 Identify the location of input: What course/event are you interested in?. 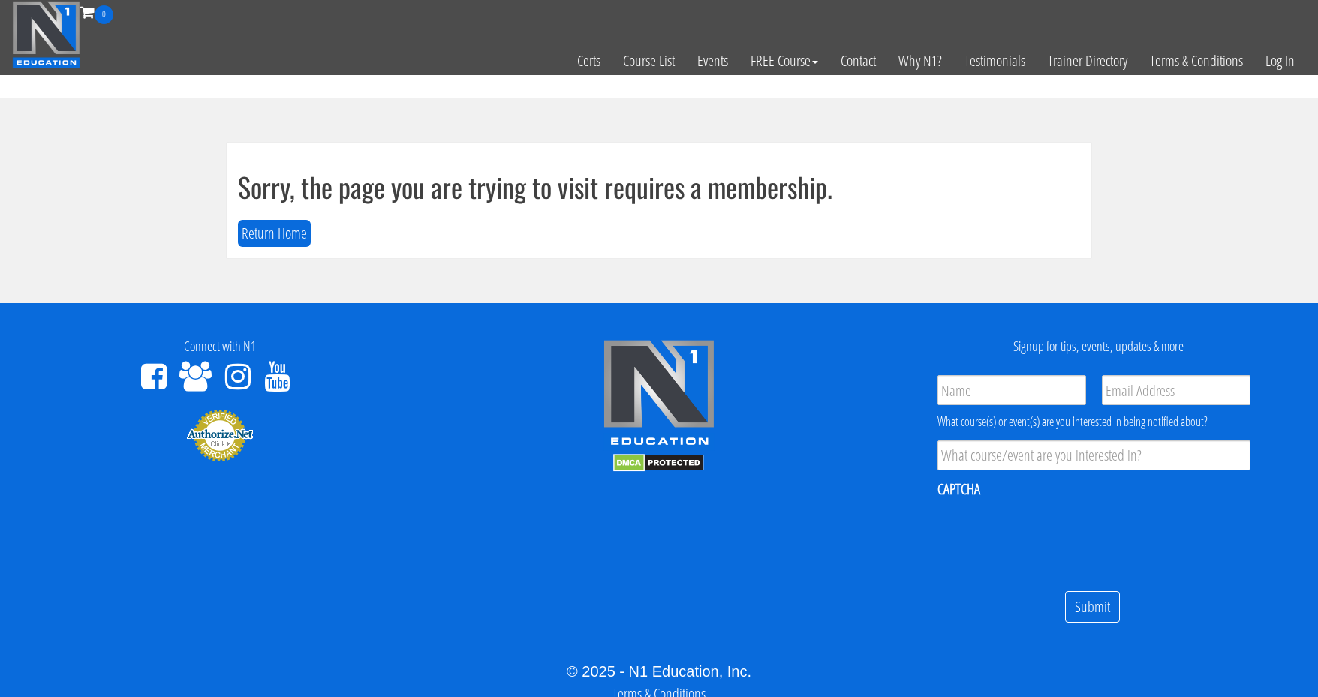
(1093, 455).